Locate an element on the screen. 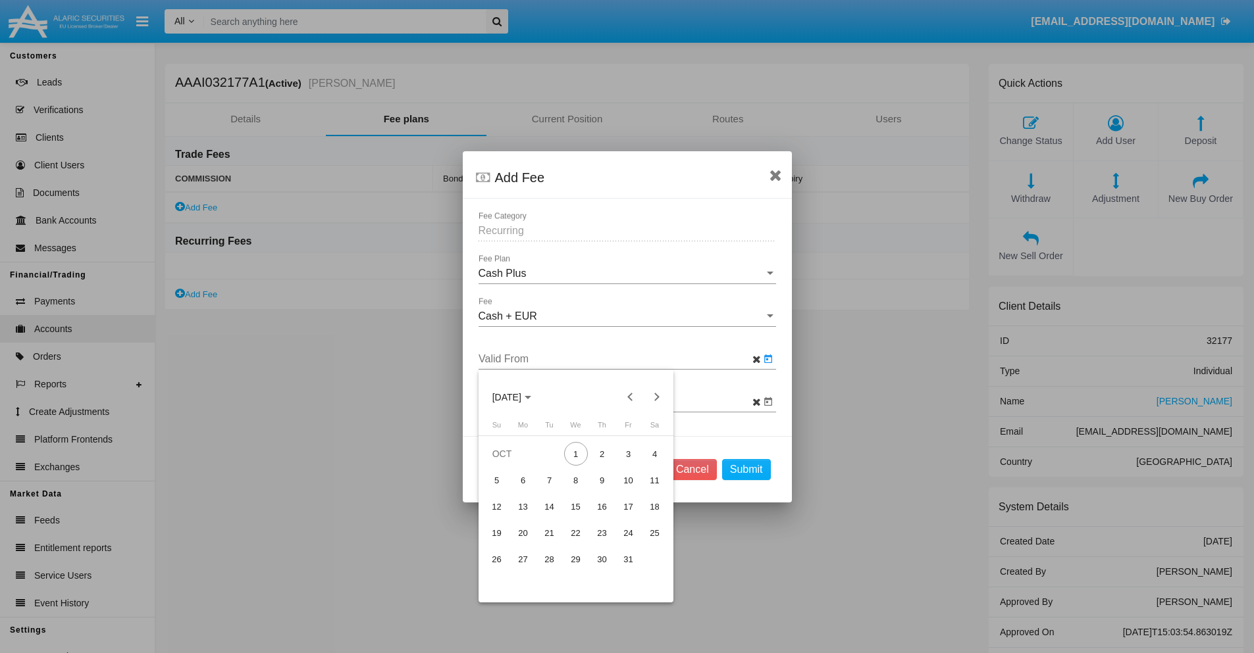 This screenshot has width=1254, height=653. div: 21 is located at coordinates (549, 533).